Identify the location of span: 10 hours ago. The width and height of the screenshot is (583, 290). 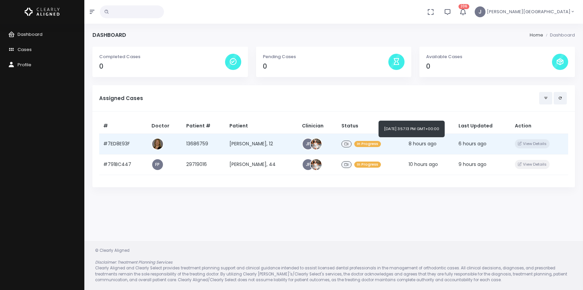
(423, 164).